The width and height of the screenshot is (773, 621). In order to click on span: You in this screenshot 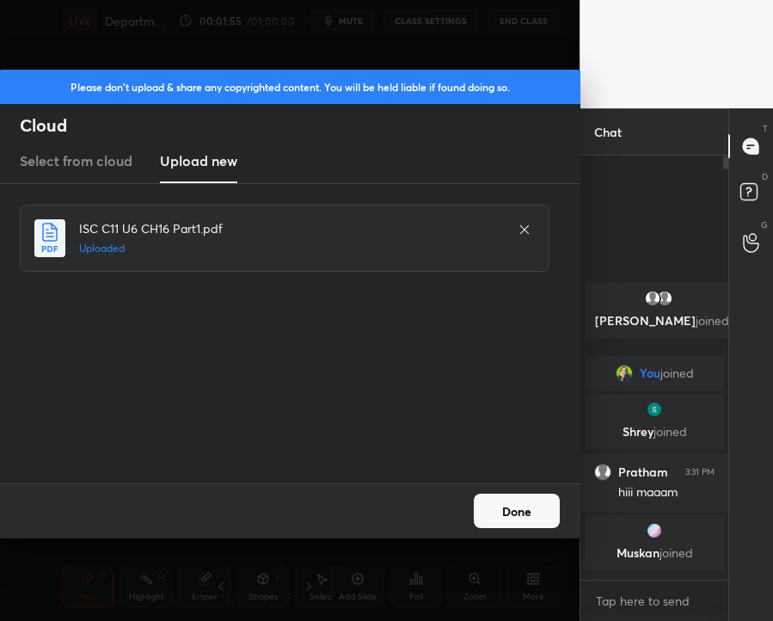, I will do `click(650, 373)`.